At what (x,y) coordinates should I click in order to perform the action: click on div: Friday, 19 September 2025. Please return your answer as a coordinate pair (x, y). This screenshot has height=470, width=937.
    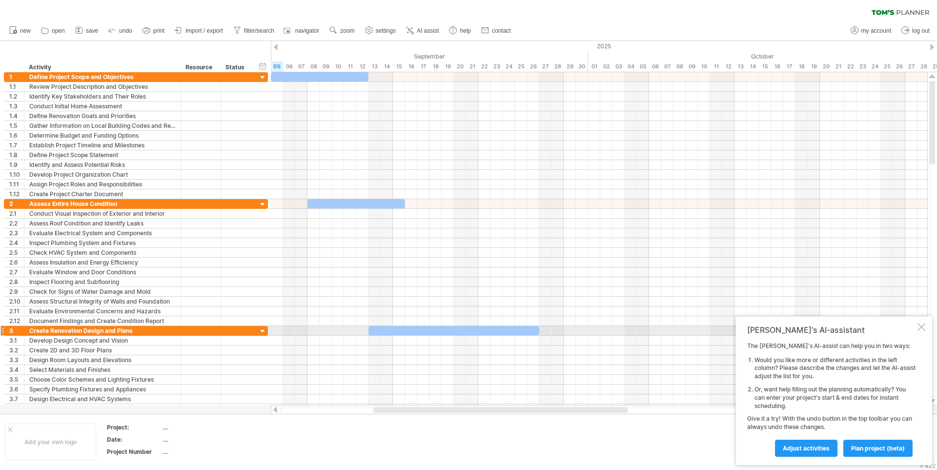
    Looking at the image, I should click on (448, 66).